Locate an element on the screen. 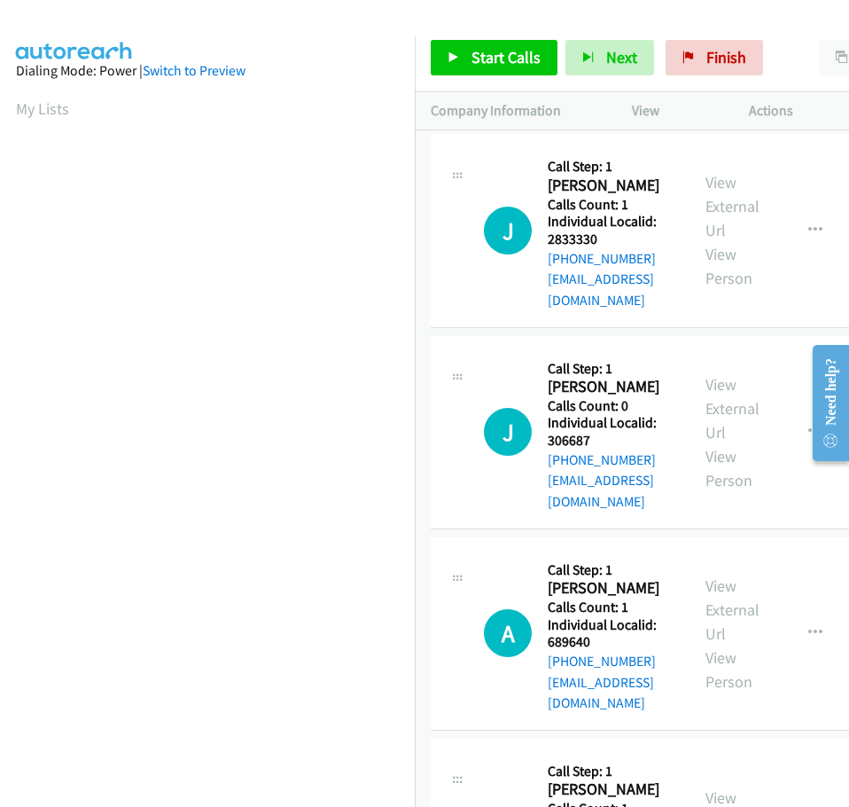 The height and width of the screenshot is (807, 849). h5: Individual Localid: 689640 is located at coordinates (611, 633).